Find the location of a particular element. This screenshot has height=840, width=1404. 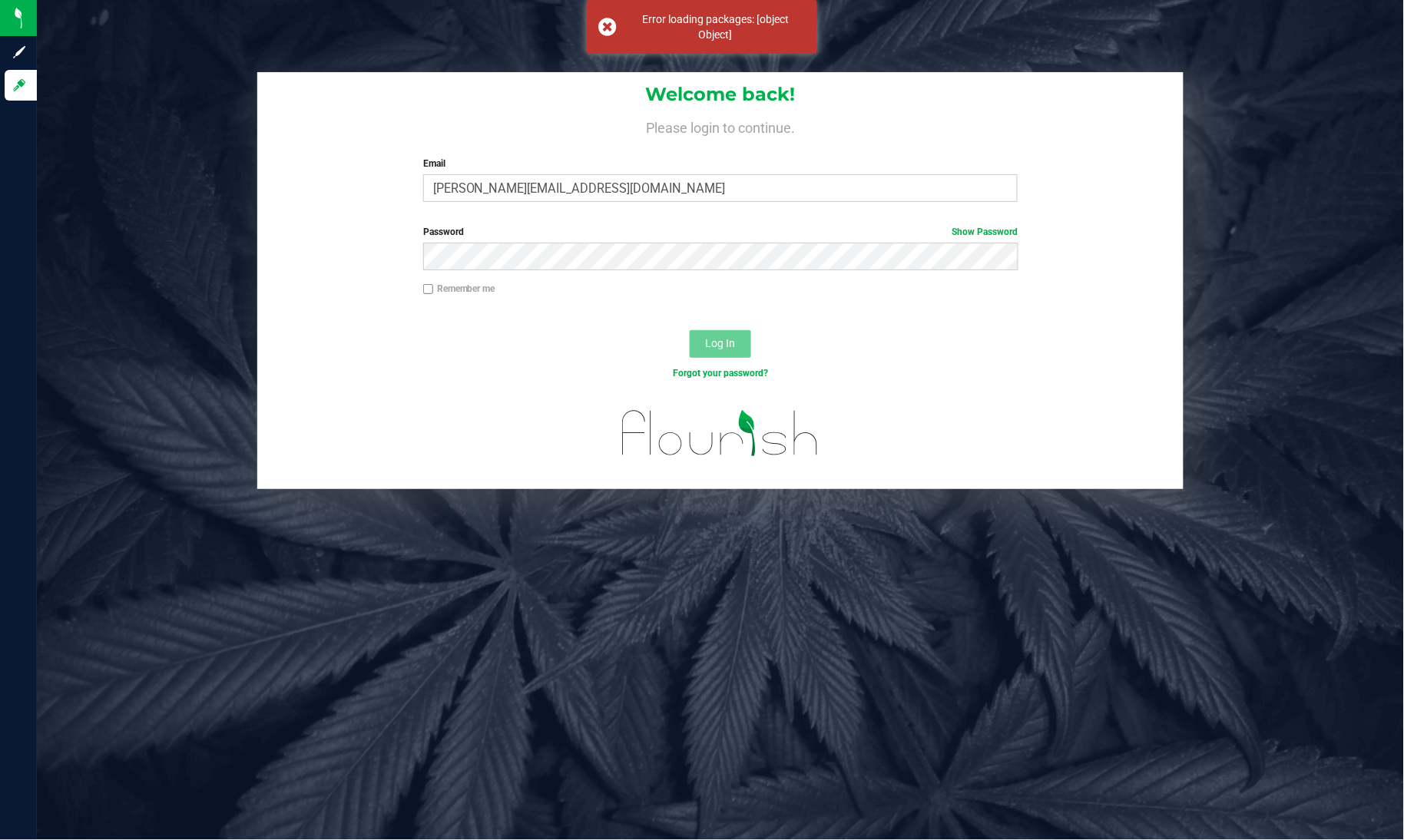

button: Log In is located at coordinates (720, 344).